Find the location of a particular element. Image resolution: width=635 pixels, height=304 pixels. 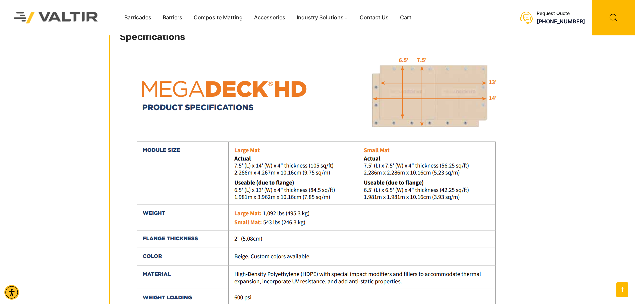

a: Barriers is located at coordinates (172, 18).